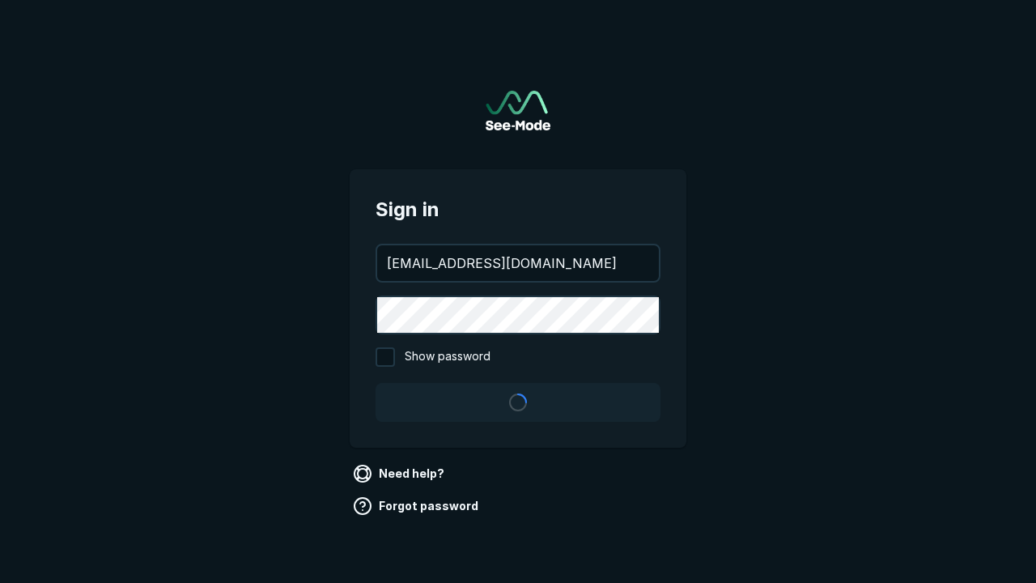  I want to click on a: Go to sign in, so click(518, 110).